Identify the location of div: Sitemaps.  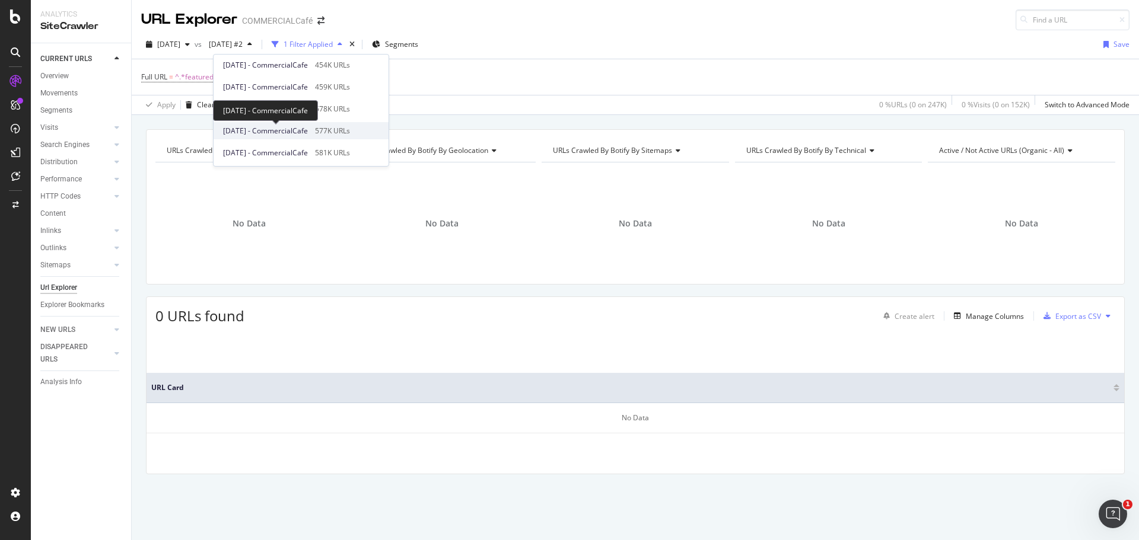
(55, 265).